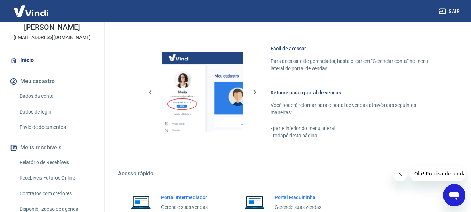 Image resolution: width=471 pixels, height=212 pixels. I want to click on span: Olá! Precisa de ajuda?, so click(31, 8).